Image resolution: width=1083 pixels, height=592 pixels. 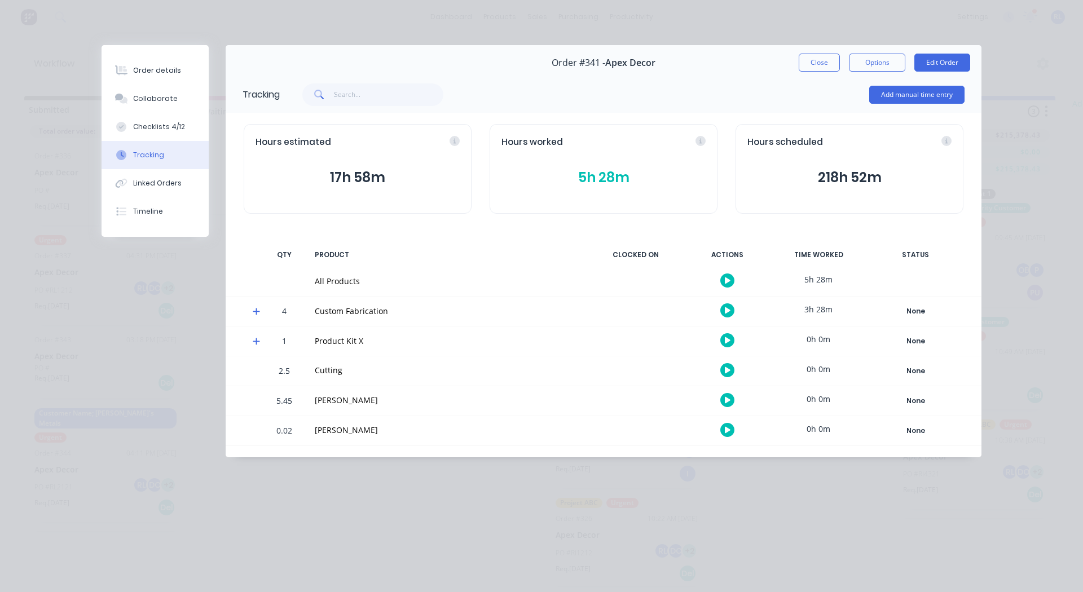 What do you see at coordinates (447, 311) in the screenshot?
I see `div: Custom Fabrication` at bounding box center [447, 311].